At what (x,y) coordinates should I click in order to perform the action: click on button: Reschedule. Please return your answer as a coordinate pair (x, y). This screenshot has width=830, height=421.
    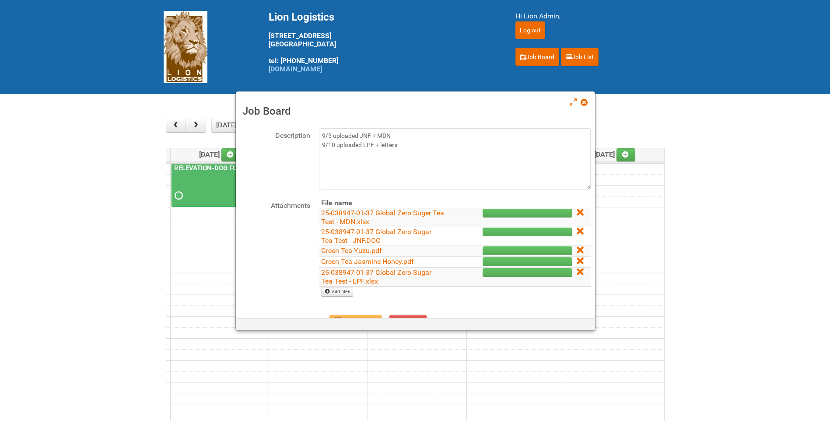
    Looking at the image, I should click on (355, 321).